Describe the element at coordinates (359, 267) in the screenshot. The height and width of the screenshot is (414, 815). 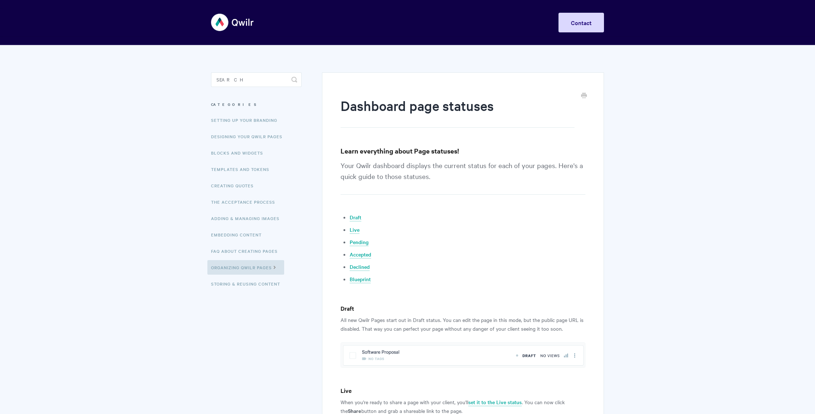
I see `a: Declined` at that location.